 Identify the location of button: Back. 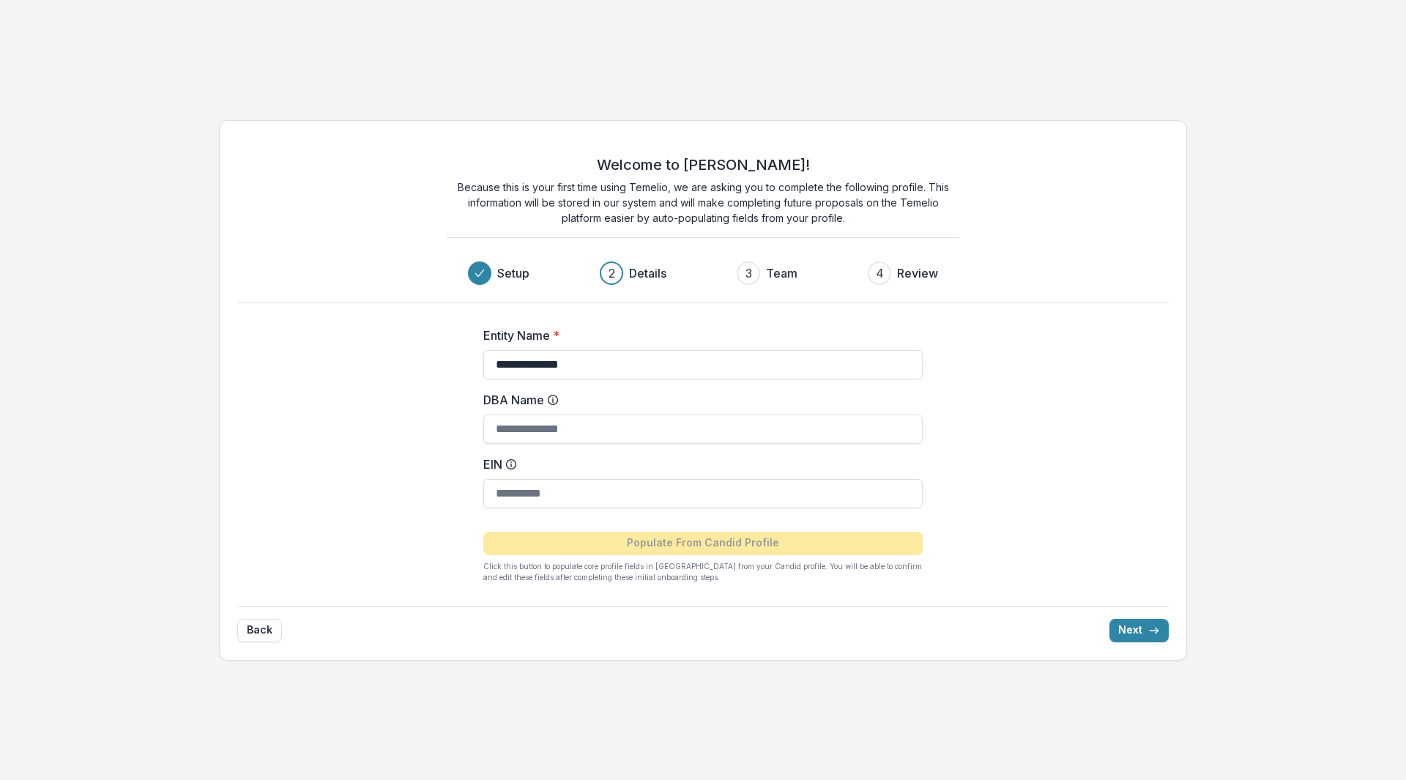
(259, 630).